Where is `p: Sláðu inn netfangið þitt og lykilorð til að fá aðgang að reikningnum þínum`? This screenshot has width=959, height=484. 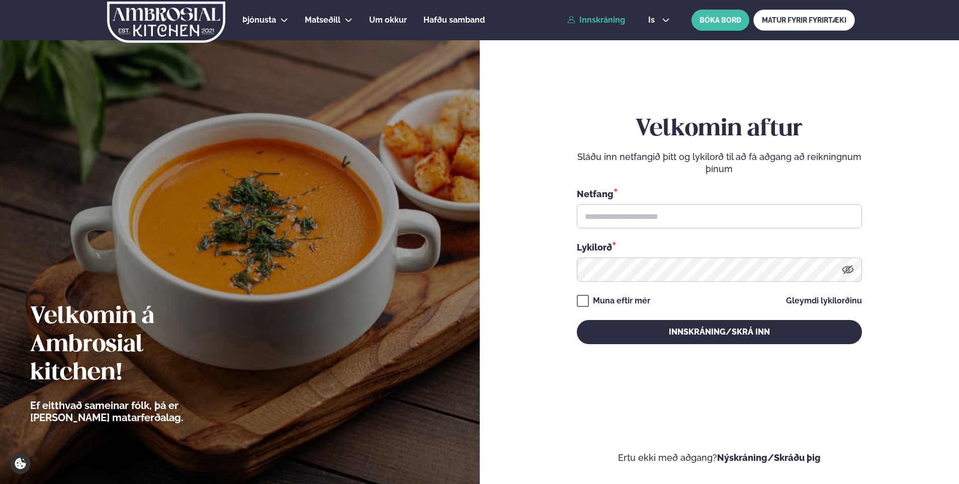
p: Sláðu inn netfangið þitt og lykilorð til að fá aðgang að reikningnum þínum is located at coordinates (719, 163).